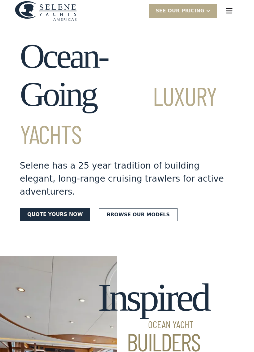 The width and height of the screenshot is (254, 352). What do you see at coordinates (118, 115) in the screenshot?
I see `span: Luxury Yachts` at bounding box center [118, 115].